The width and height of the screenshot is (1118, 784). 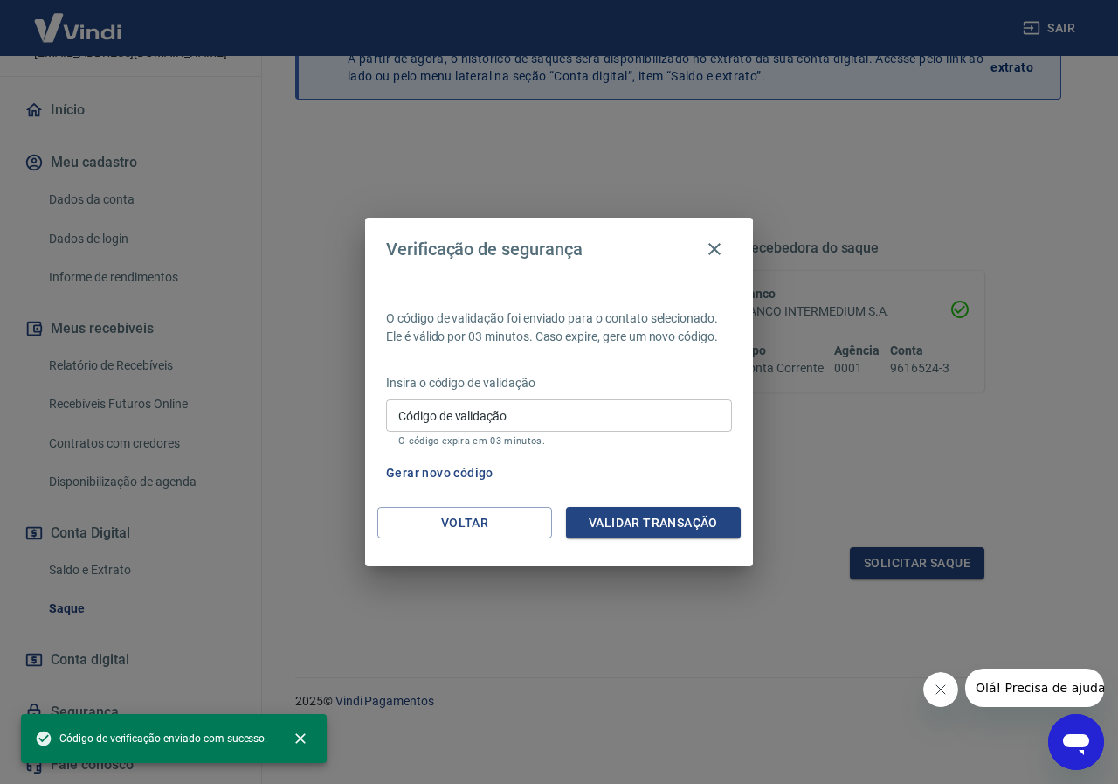 What do you see at coordinates (151, 738) in the screenshot?
I see `span: Código de verificação enviado com sucesso.` at bounding box center [151, 738].